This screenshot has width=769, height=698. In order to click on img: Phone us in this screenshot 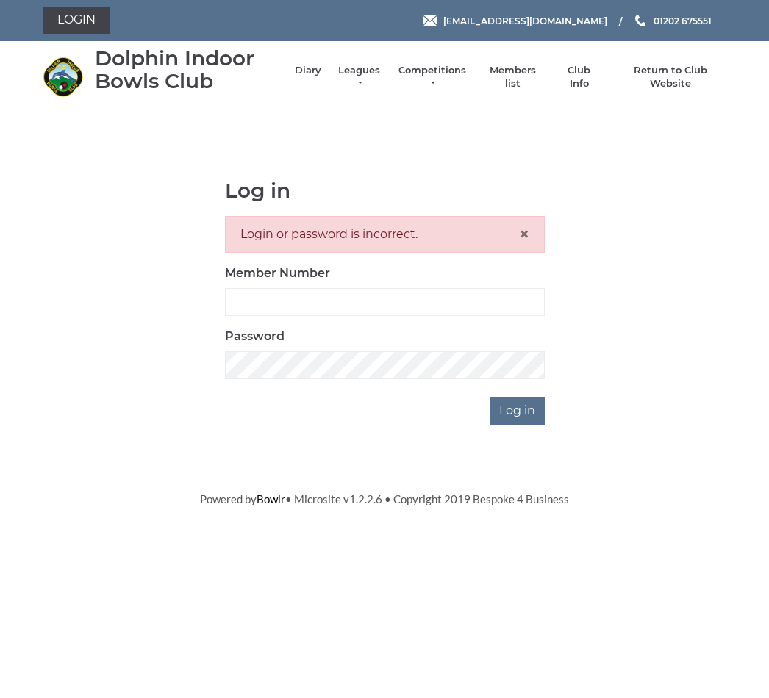, I will do `click(640, 21)`.